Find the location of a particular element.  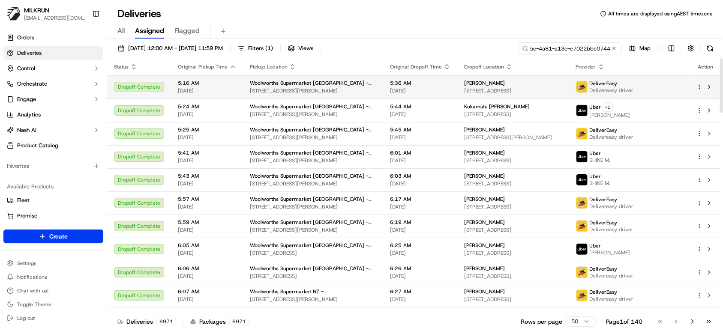

span: Orchestrate is located at coordinates (32, 84).